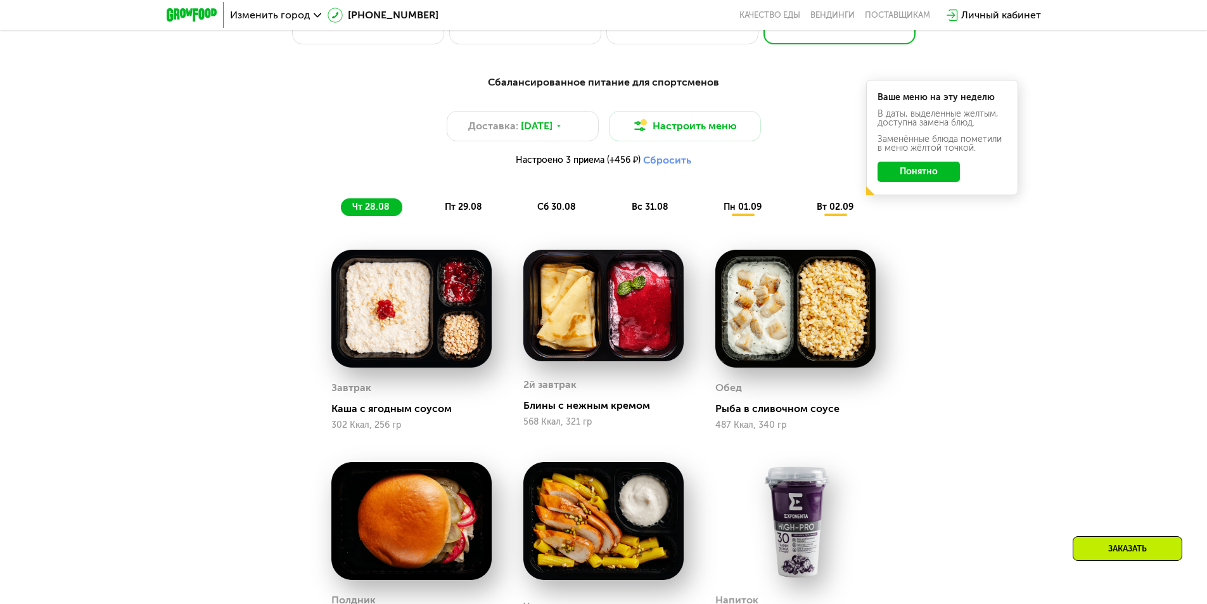 The width and height of the screenshot is (1207, 604). Describe the element at coordinates (556, 207) in the screenshot. I see `span: сб 30.08` at that location.